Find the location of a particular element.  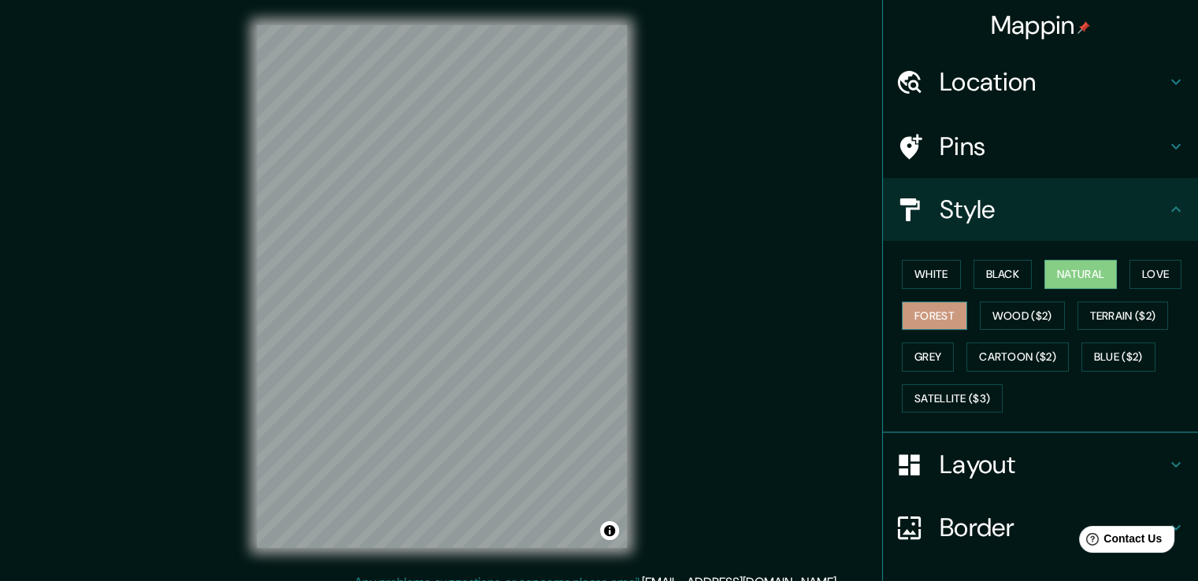

button: Satellite ($3) is located at coordinates (953, 399).